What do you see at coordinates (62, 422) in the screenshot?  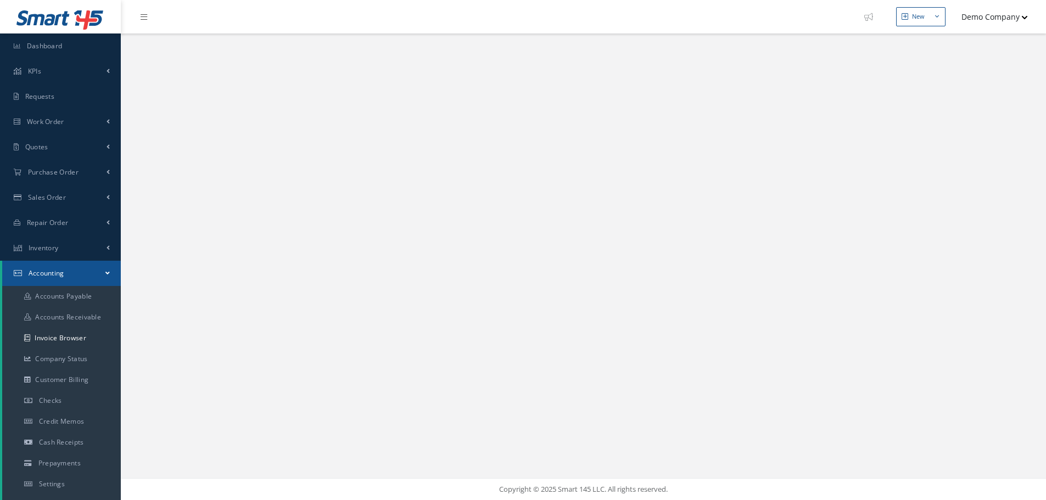 I see `a: Credit Memos` at bounding box center [62, 422].